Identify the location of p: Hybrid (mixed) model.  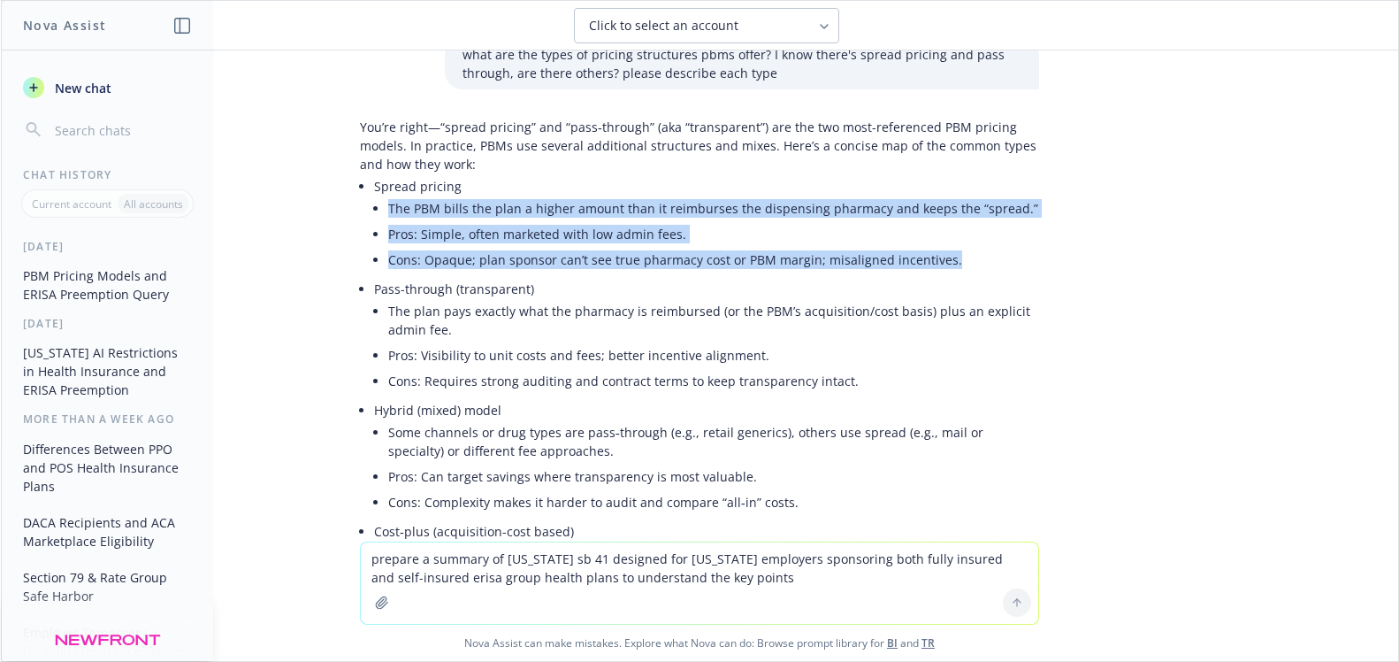
(707, 410).